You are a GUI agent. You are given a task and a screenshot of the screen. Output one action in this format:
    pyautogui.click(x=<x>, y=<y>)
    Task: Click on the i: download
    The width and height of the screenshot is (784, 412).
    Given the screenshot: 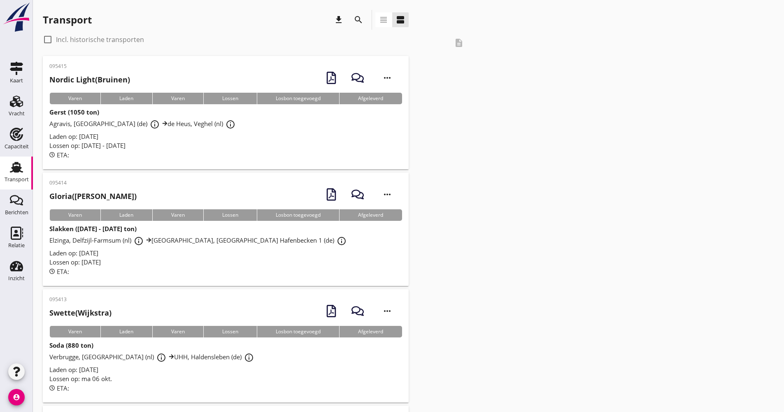 What is the action you would take?
    pyautogui.click(x=339, y=20)
    